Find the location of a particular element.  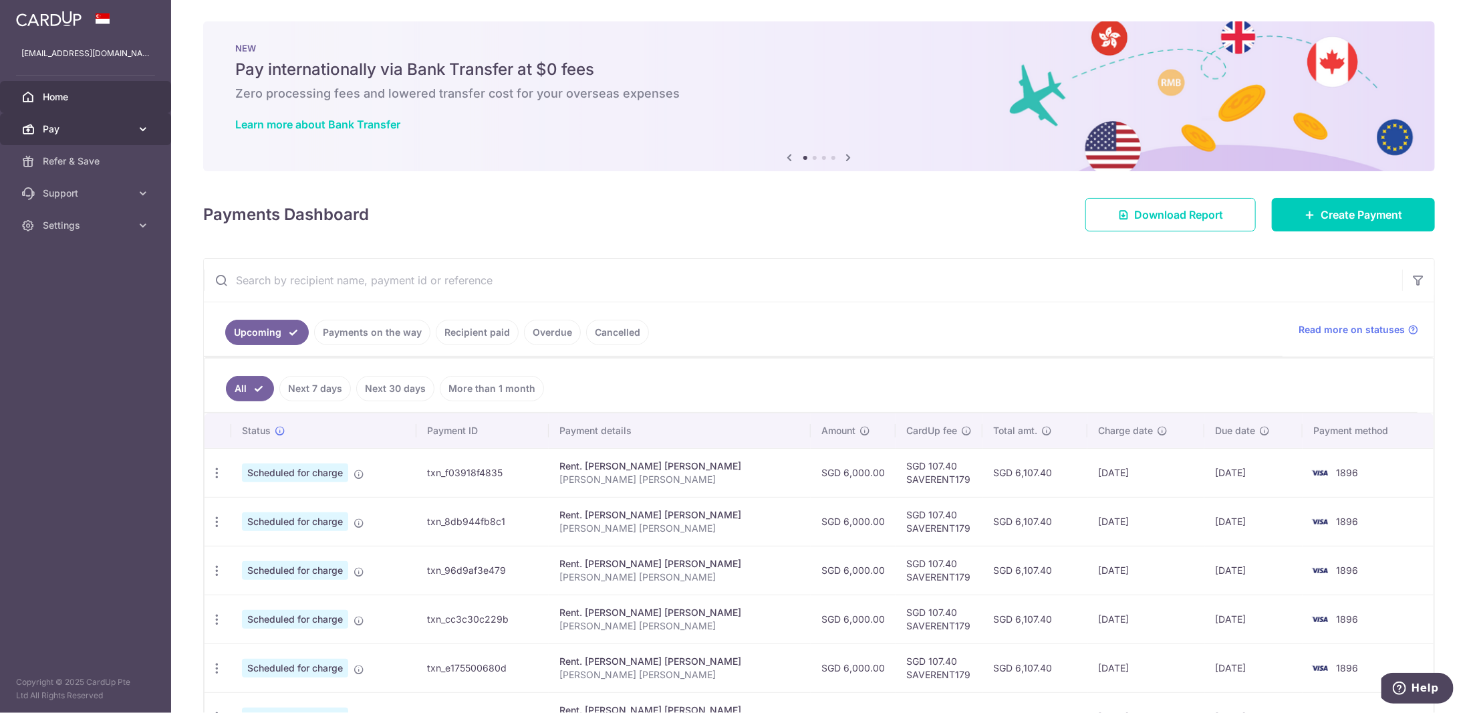

p: NEW is located at coordinates (819, 48).